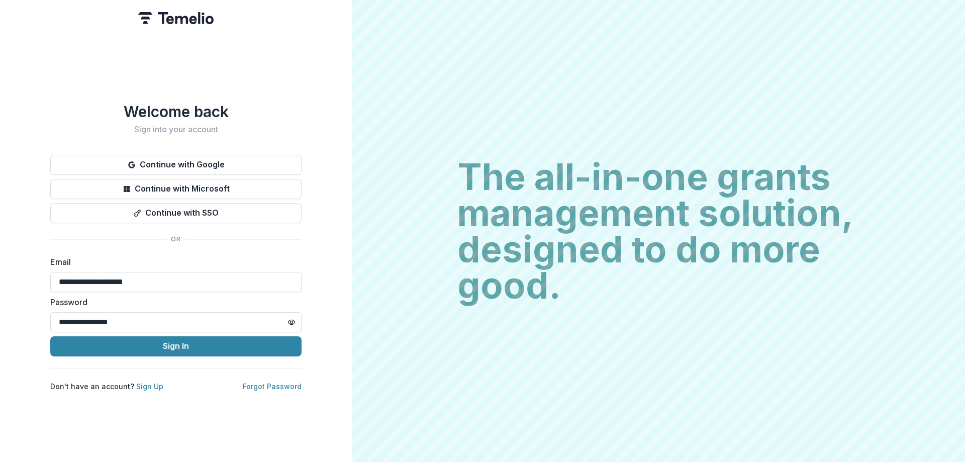 This screenshot has width=965, height=462. What do you see at coordinates (176, 165) in the screenshot?
I see `button: Continue with Google` at bounding box center [176, 165].